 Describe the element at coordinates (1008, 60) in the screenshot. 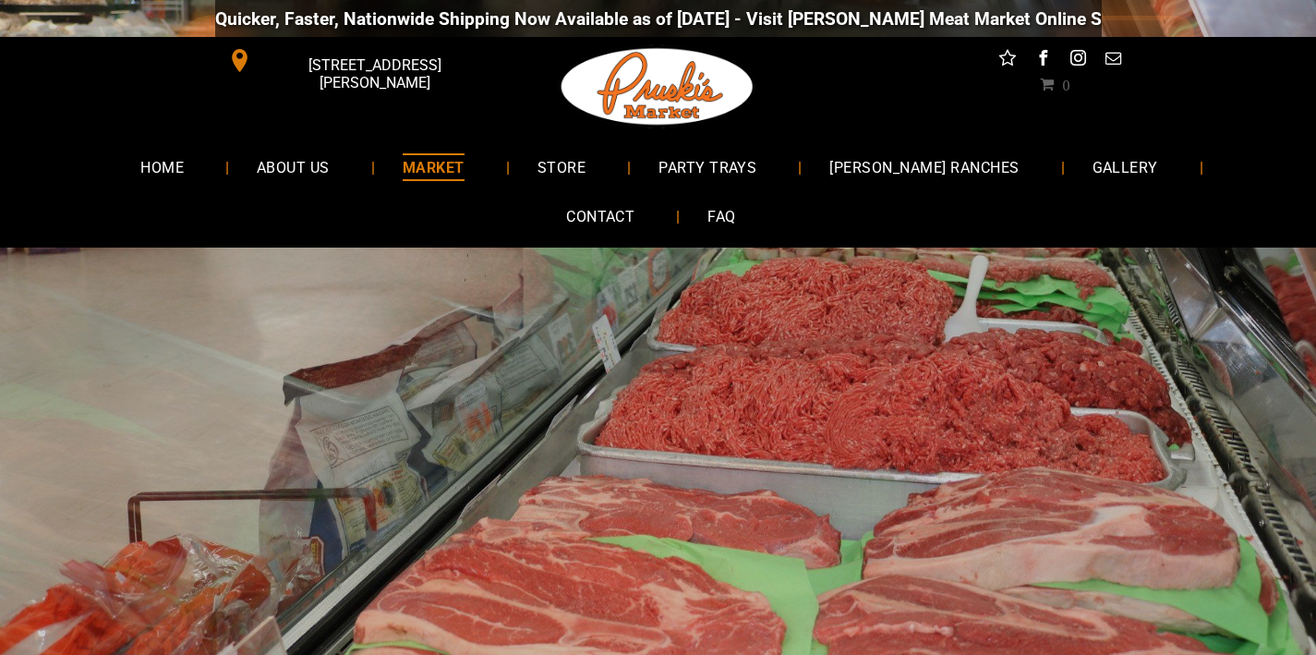

I see `a: Social network` at that location.